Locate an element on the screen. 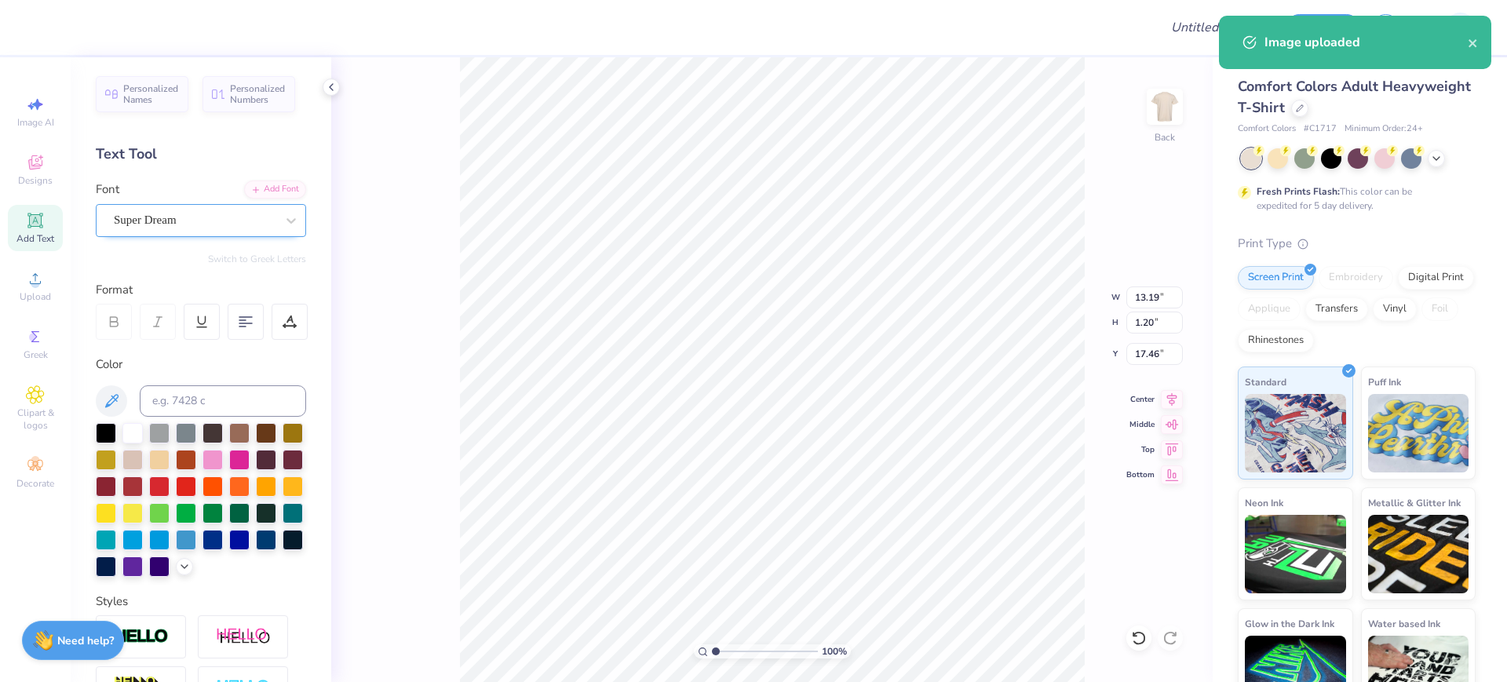  div: Digital Print is located at coordinates (1436, 278).